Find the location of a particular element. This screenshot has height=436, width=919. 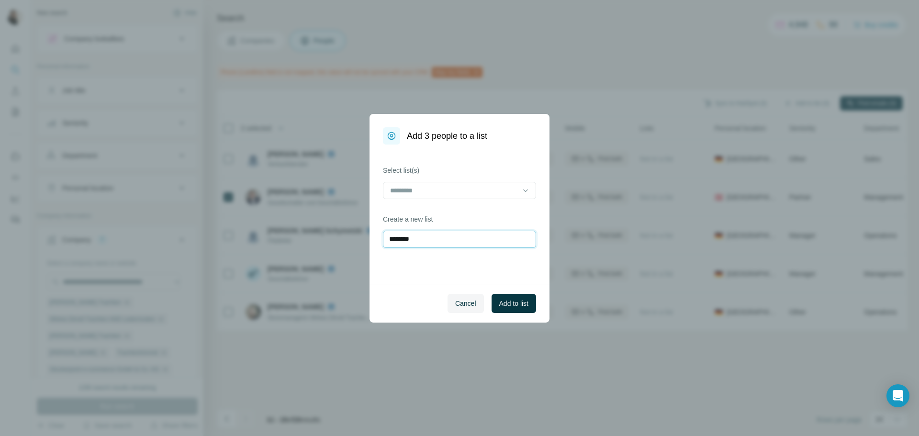

button: Cancel is located at coordinates (466, 304).